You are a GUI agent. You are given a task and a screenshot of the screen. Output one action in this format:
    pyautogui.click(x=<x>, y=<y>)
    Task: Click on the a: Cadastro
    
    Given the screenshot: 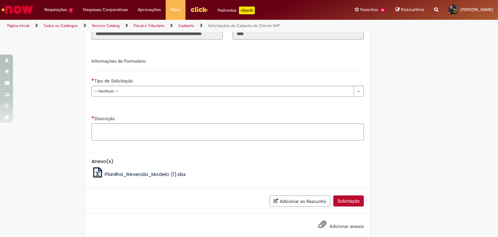 What is the action you would take?
    pyautogui.click(x=186, y=26)
    